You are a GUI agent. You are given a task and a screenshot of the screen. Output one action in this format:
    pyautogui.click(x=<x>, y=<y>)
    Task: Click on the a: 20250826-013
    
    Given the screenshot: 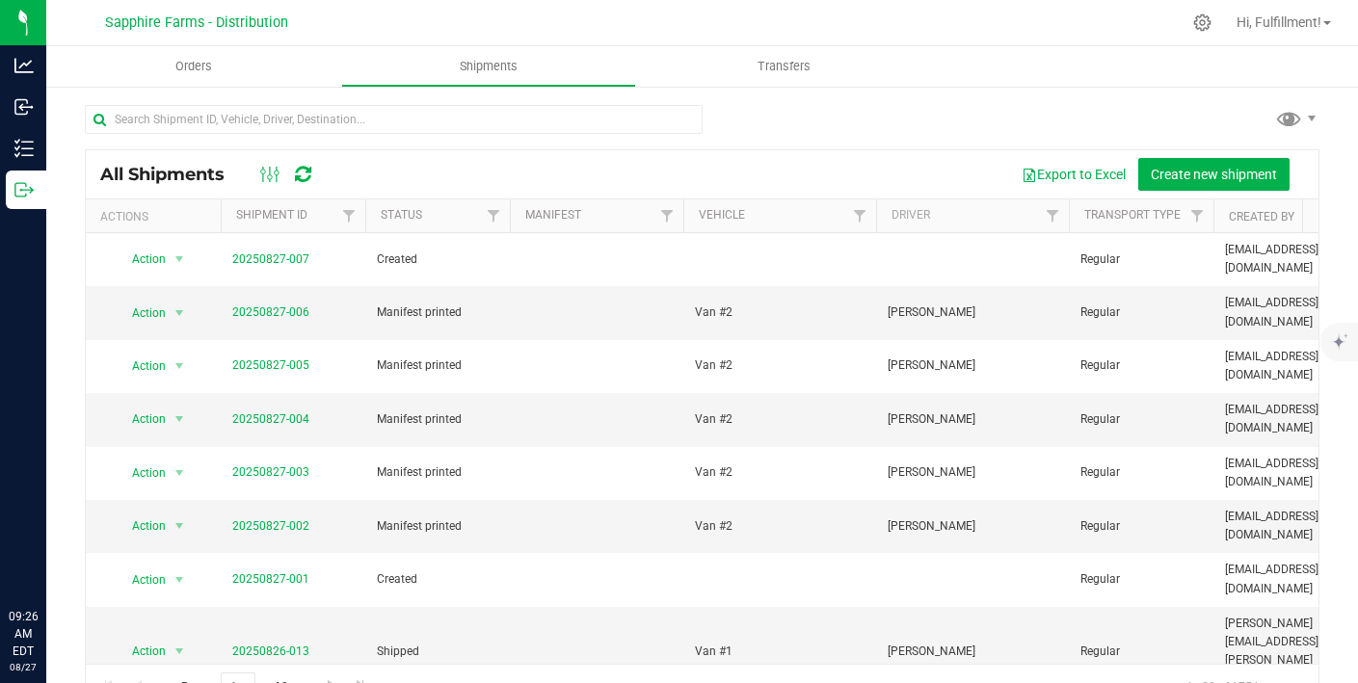 What is the action you would take?
    pyautogui.click(x=271, y=651)
    